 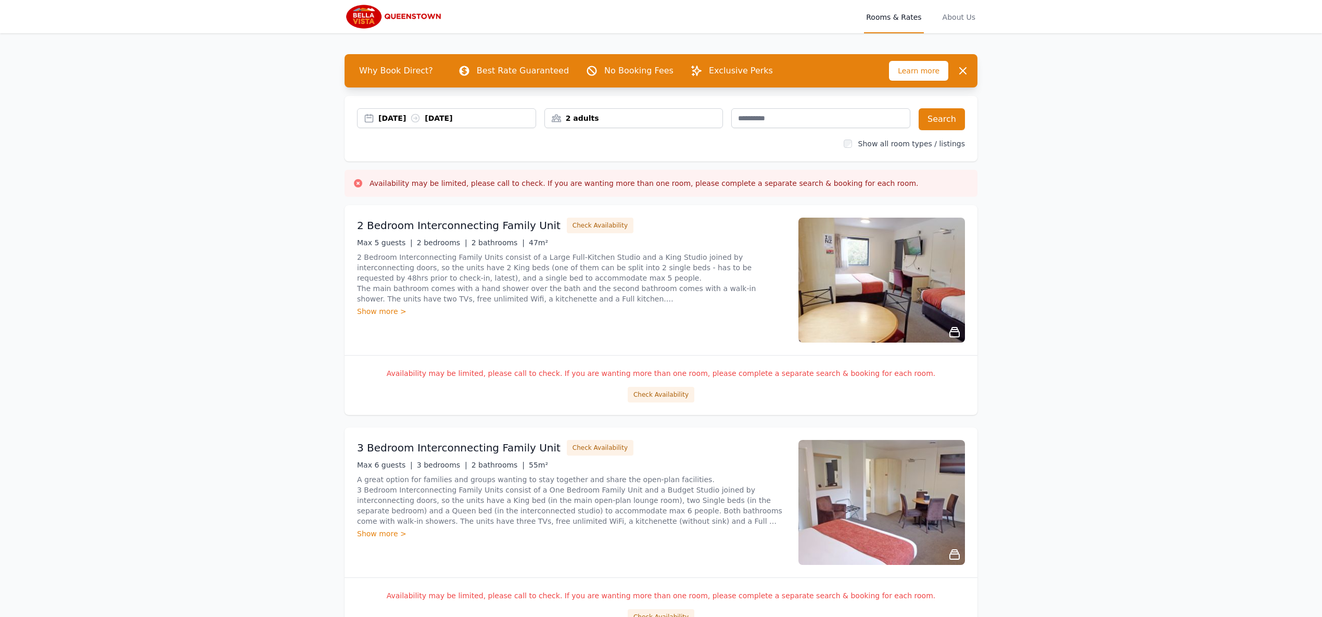 I want to click on span: 47m², so click(x=538, y=243).